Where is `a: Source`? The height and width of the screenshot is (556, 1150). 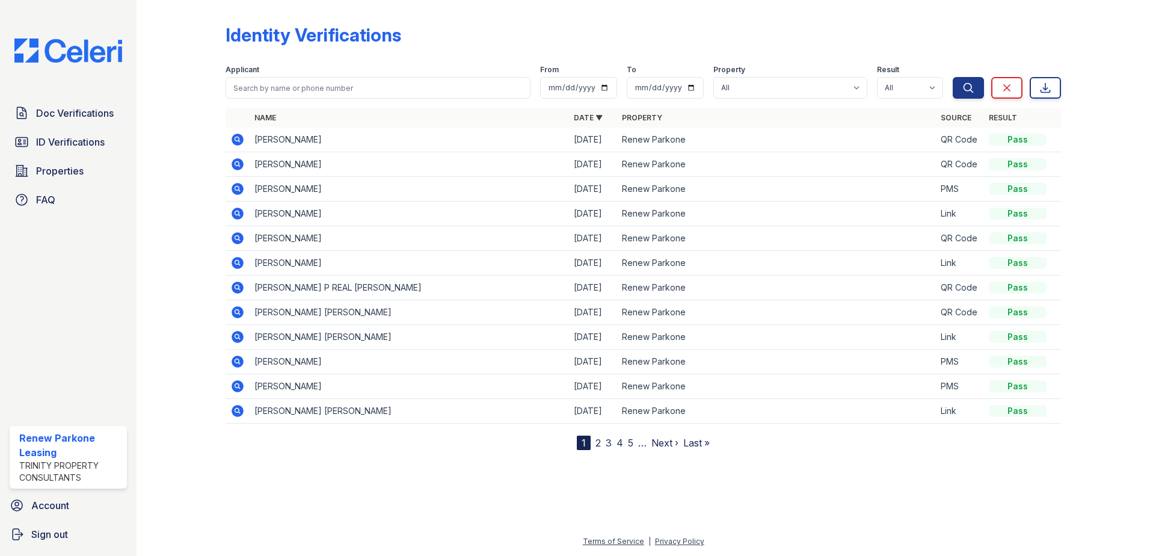
a: Source is located at coordinates (956, 117).